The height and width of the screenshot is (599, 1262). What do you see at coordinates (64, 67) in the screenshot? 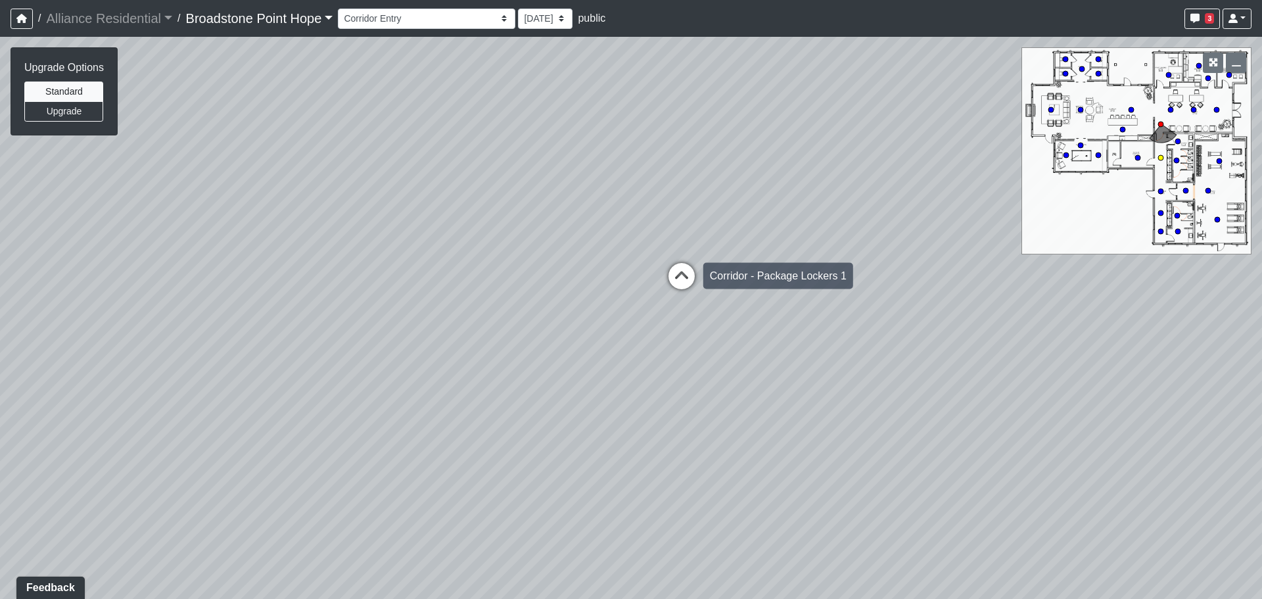
I see `h6: Upgrade Options` at bounding box center [64, 67].